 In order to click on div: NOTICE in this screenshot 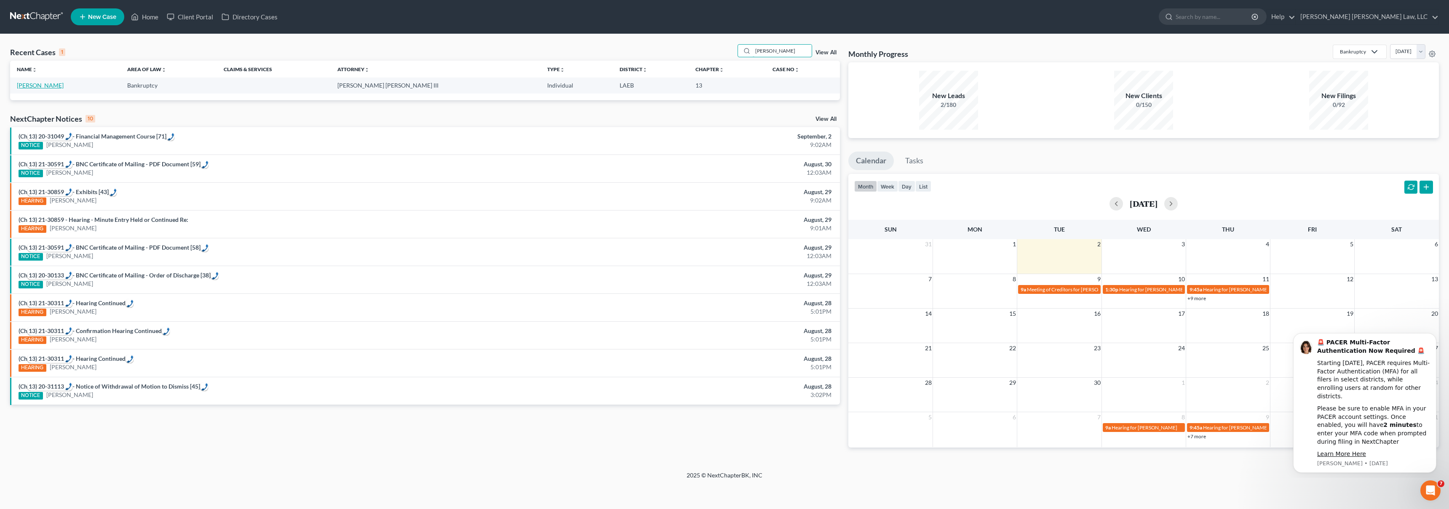, I will do `click(31, 285)`.